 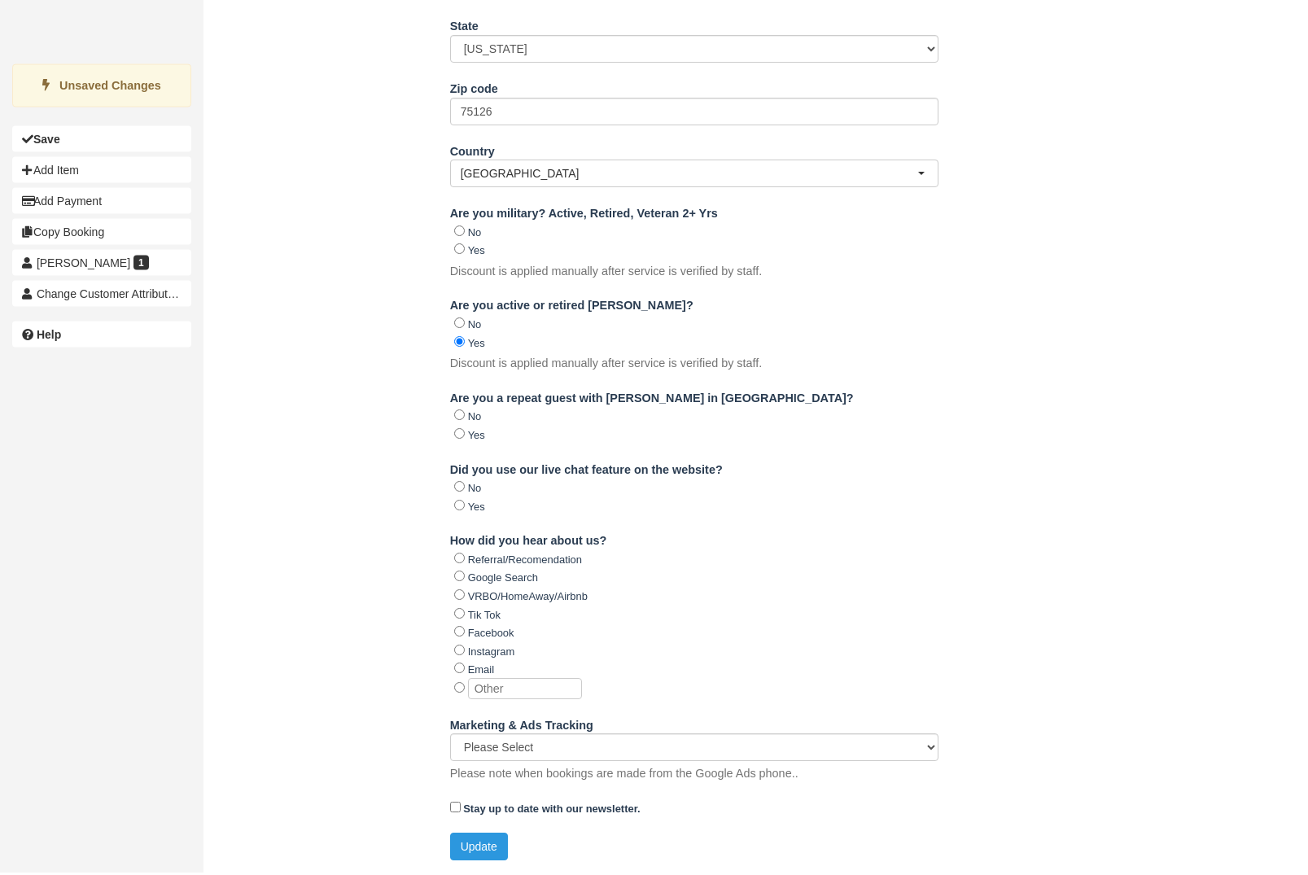 What do you see at coordinates (492, 653) in the screenshot?
I see `label: Instagram` at bounding box center [492, 653].